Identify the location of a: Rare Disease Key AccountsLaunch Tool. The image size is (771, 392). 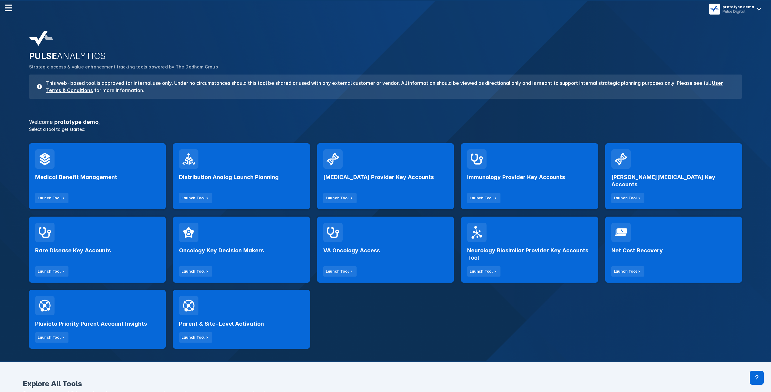
(97, 250).